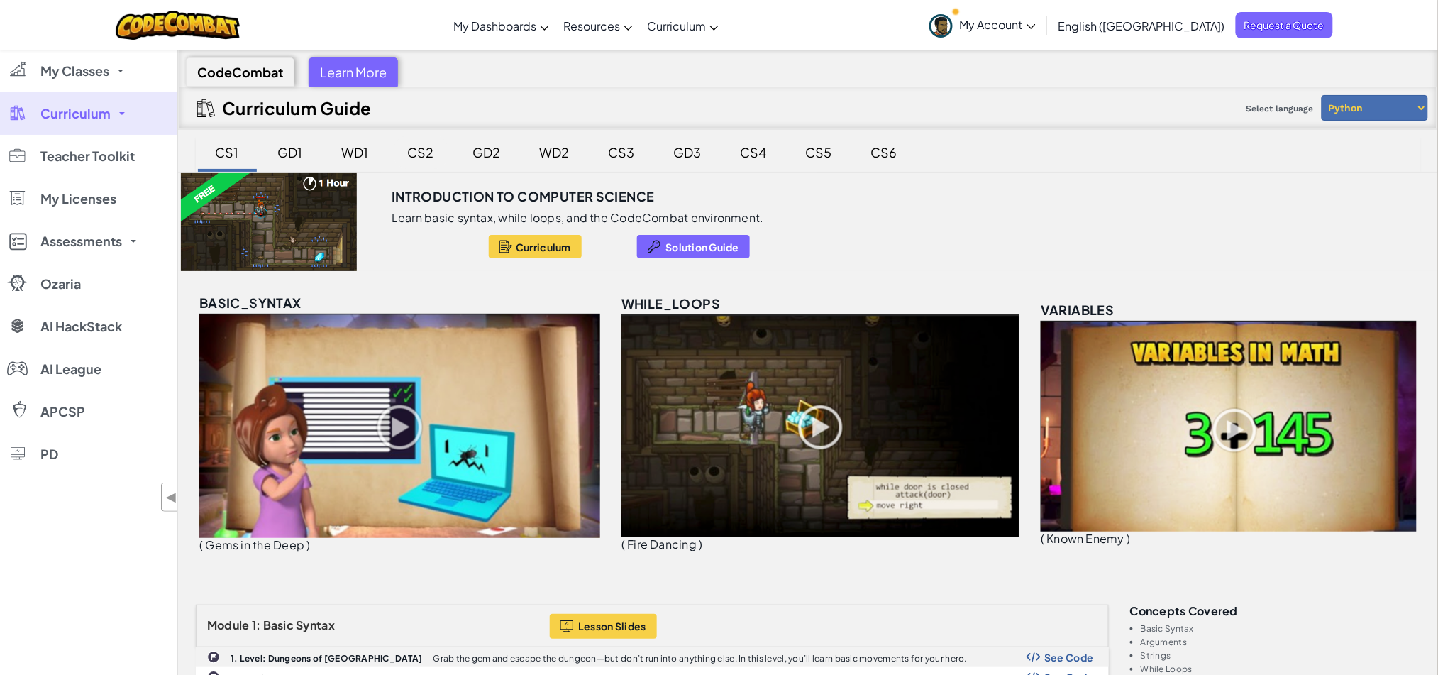  I want to click on div: WD2, so click(555, 152).